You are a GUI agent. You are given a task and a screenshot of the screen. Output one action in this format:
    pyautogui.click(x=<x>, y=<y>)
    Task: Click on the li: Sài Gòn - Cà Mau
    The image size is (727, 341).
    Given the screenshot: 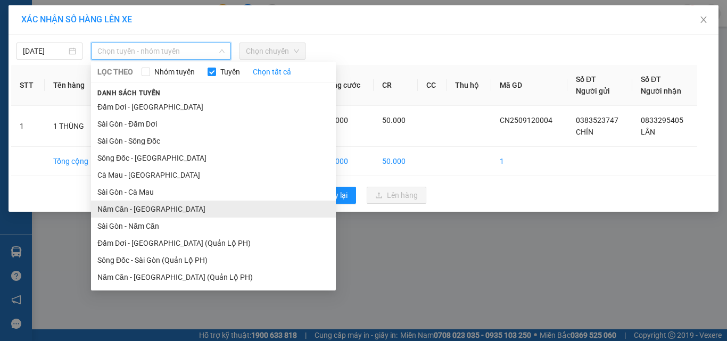 What is the action you would take?
    pyautogui.click(x=213, y=192)
    